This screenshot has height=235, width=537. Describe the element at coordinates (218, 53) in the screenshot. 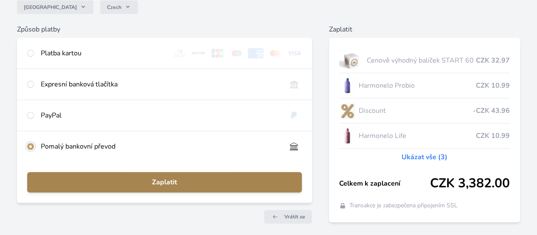

I see `img: jcb.svg` at that location.